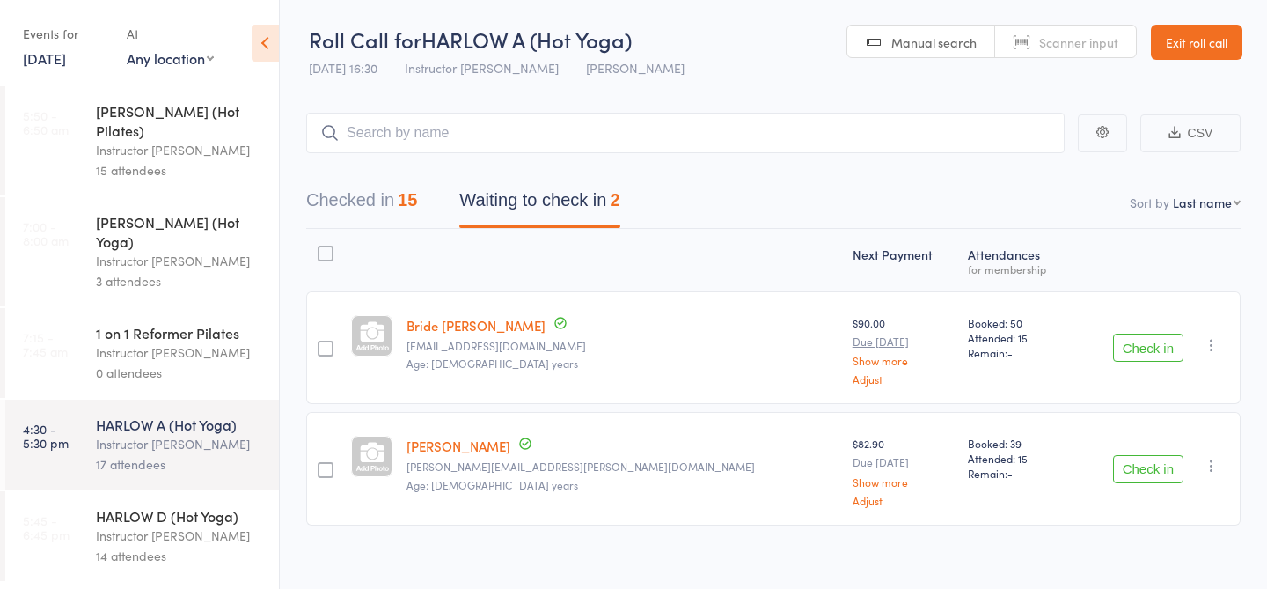 The height and width of the screenshot is (589, 1267). Describe the element at coordinates (46, 527) in the screenshot. I see `time: 5:45 - 6:45 pm` at that location.